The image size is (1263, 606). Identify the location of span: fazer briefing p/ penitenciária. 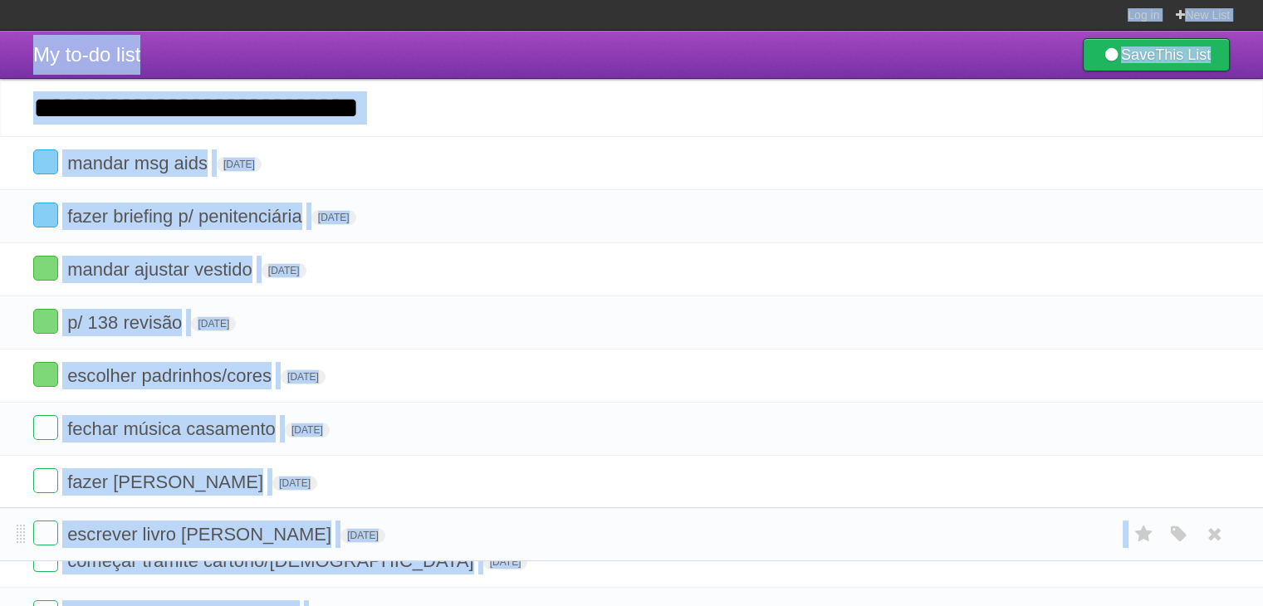
(187, 216).